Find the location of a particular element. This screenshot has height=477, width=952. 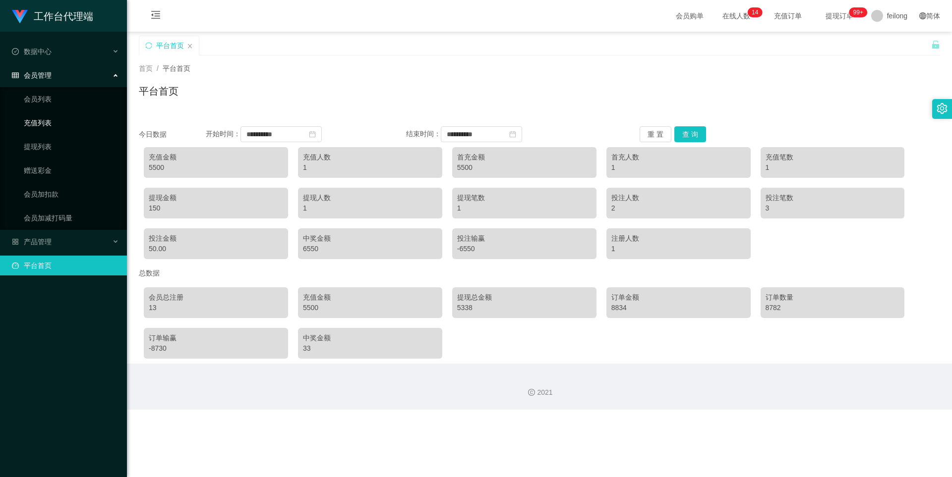

div: 订单金额 is located at coordinates (678, 297).